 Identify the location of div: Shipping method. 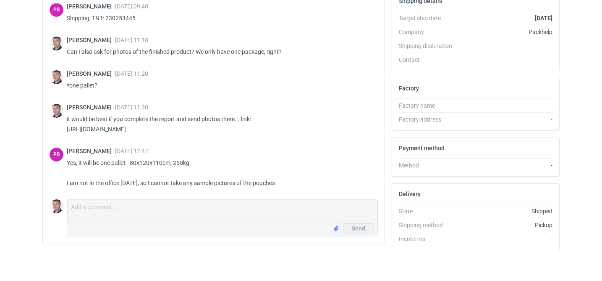
(430, 225).